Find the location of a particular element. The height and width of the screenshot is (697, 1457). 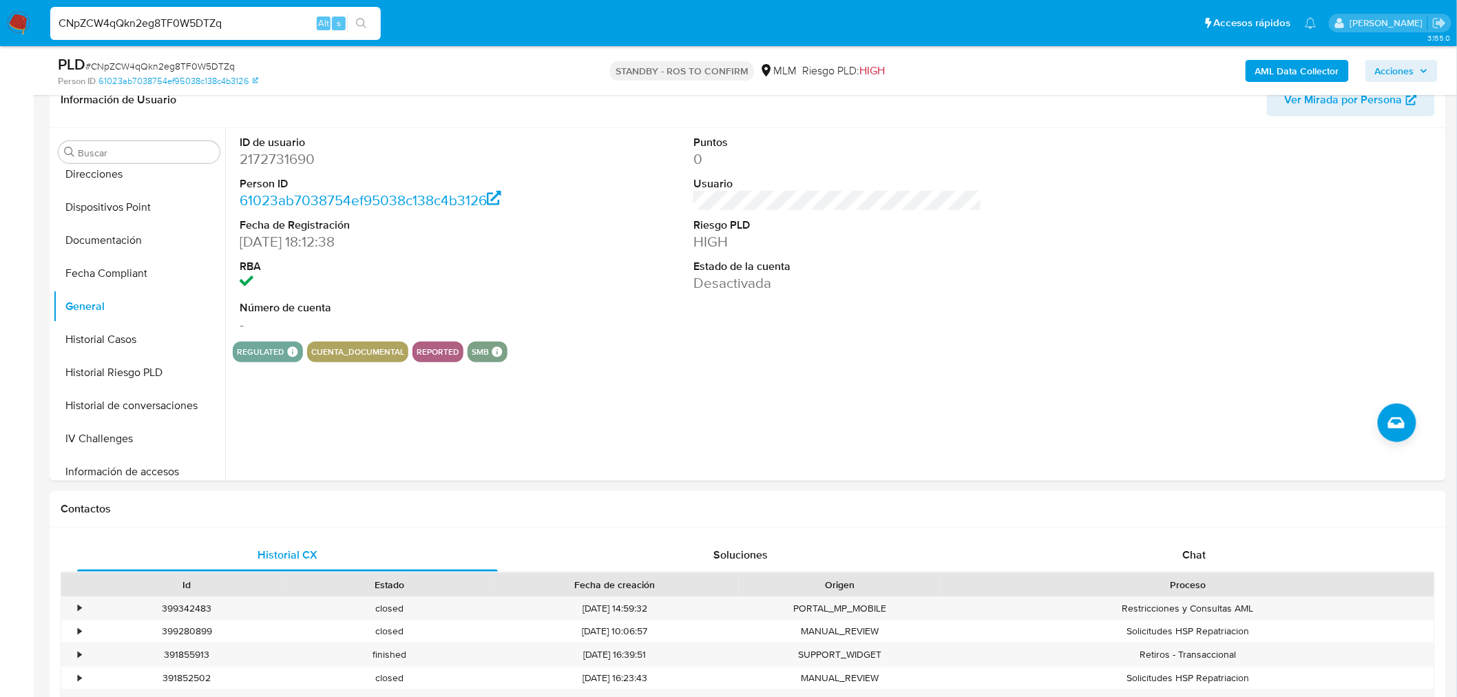

div: Id is located at coordinates (187, 584).